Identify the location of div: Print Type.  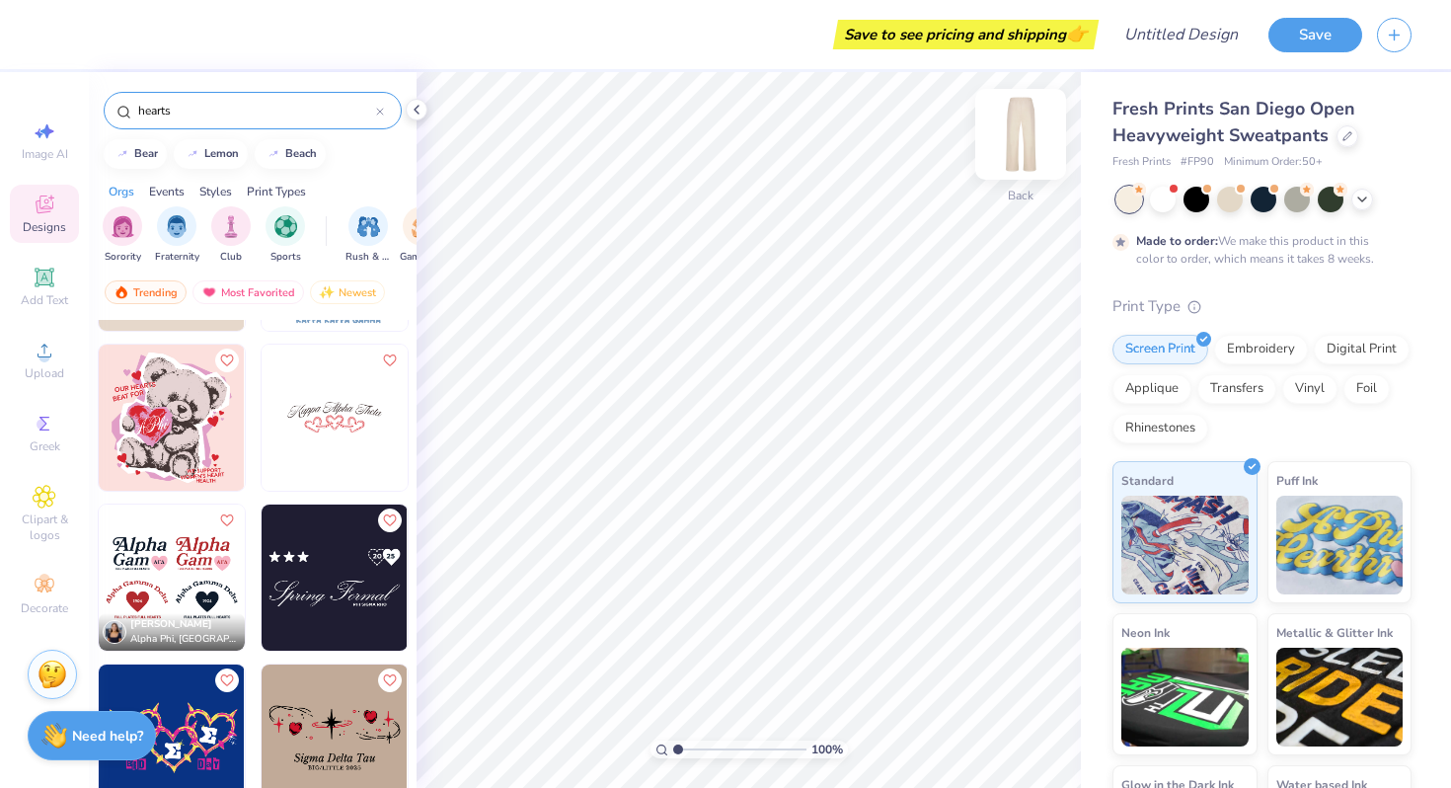
(1261, 306).